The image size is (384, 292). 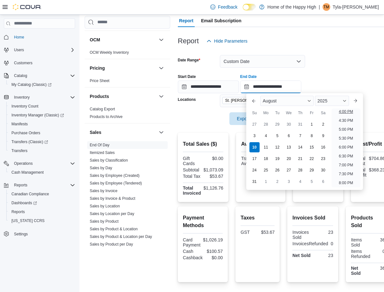 I want to click on h3: Products, so click(x=99, y=96).